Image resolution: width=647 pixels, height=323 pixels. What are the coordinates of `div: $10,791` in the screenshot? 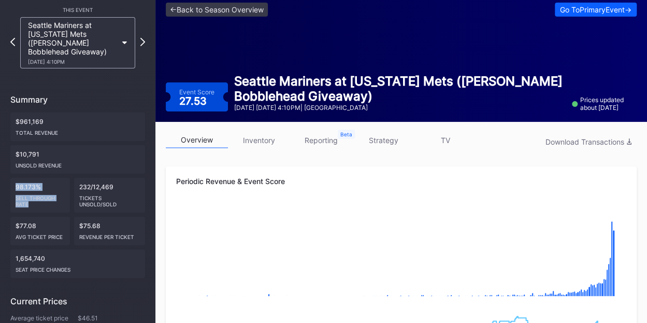 It's located at (78, 159).